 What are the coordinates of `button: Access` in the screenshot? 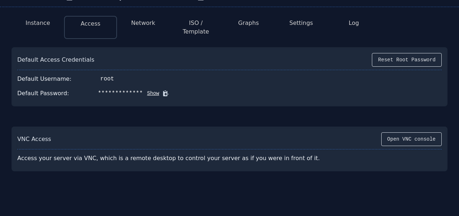 It's located at (90, 24).